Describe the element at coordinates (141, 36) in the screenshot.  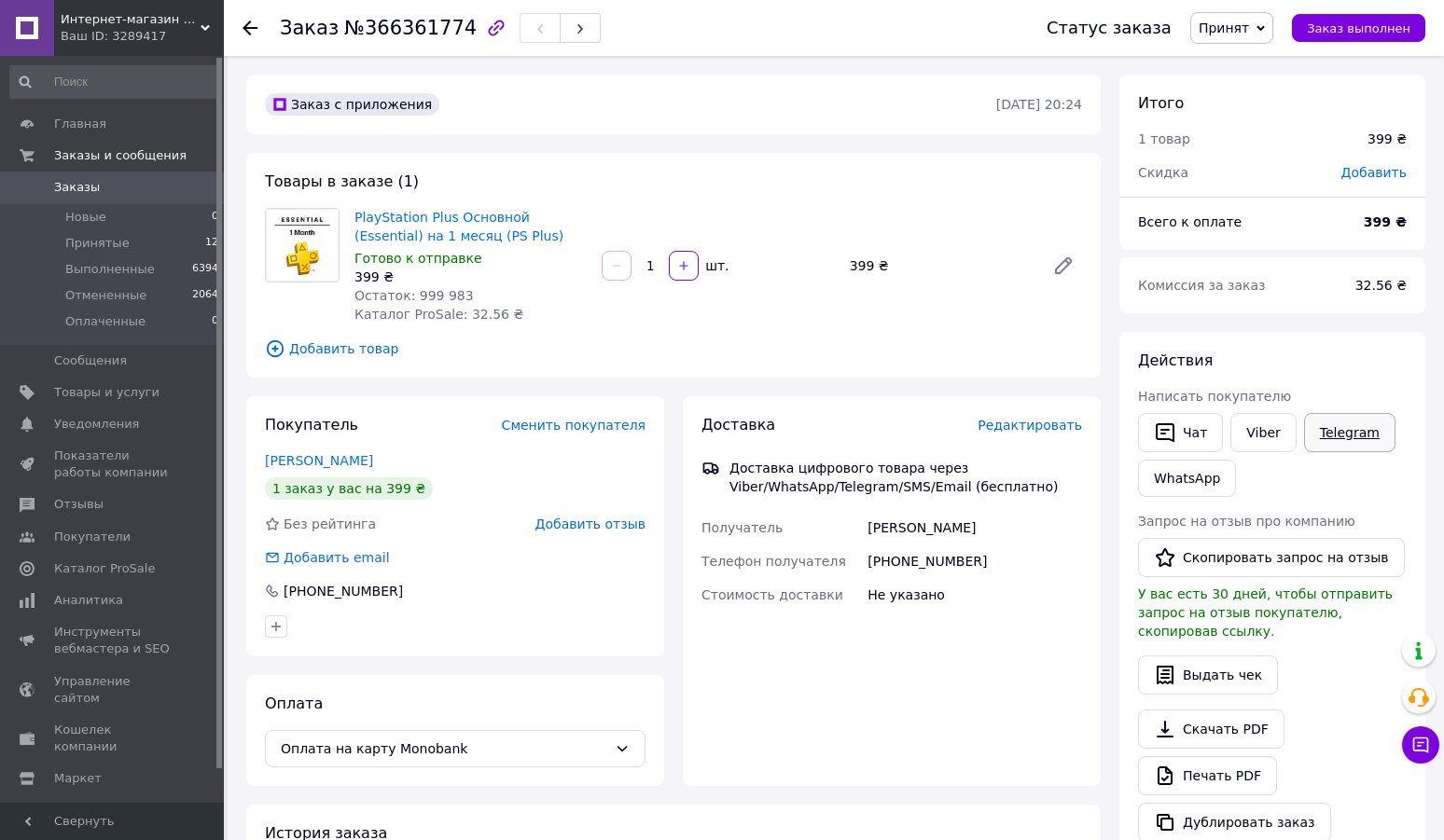
I see `div: Ваш ID: 3289417` at that location.